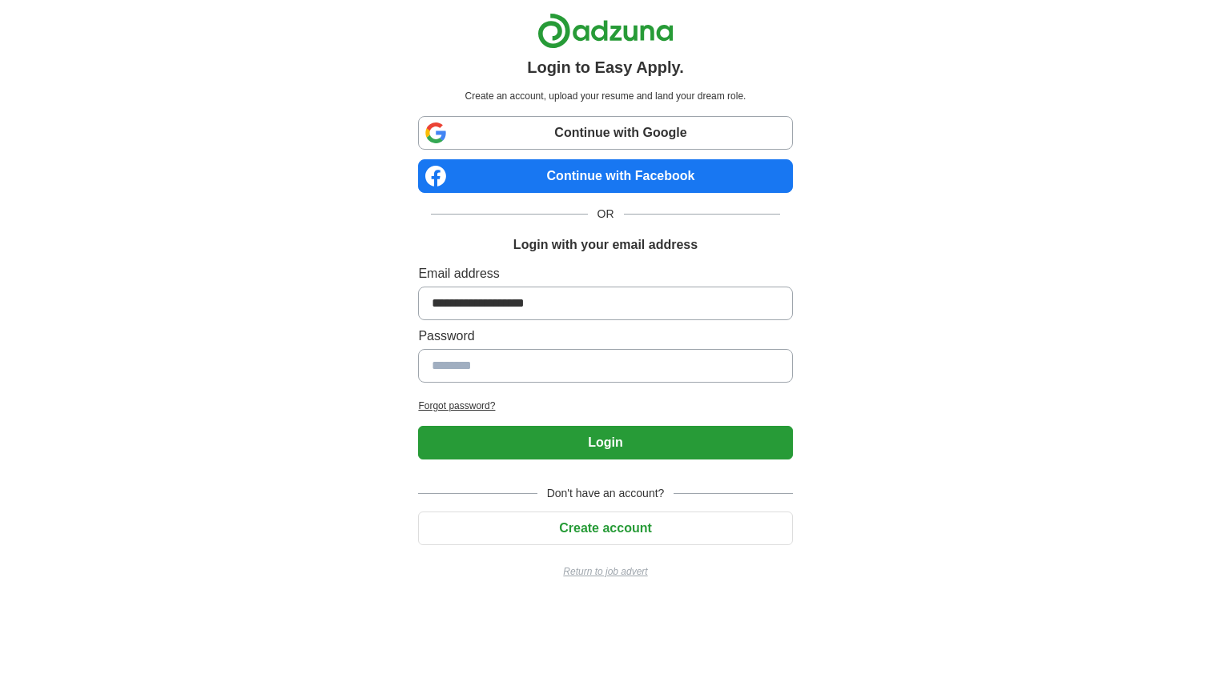  Describe the element at coordinates (605, 30) in the screenshot. I see `img: Adzuna logo` at that location.